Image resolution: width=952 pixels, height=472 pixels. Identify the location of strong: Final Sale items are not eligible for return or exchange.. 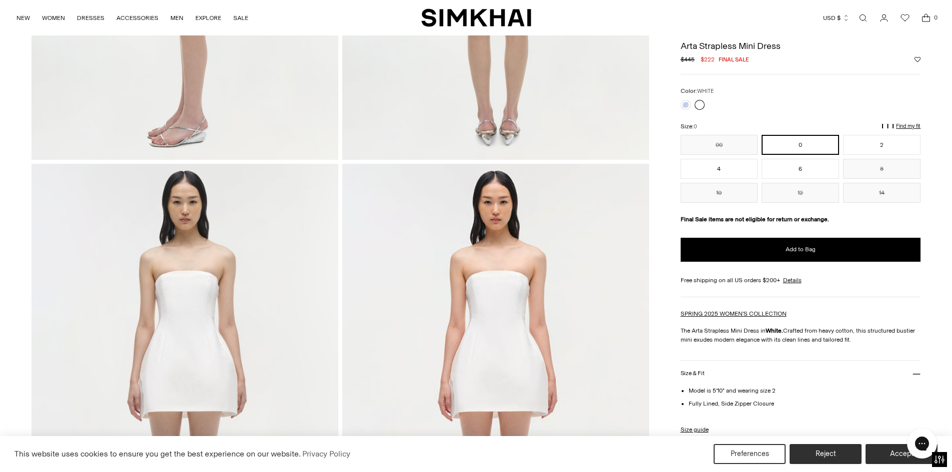
(755, 219).